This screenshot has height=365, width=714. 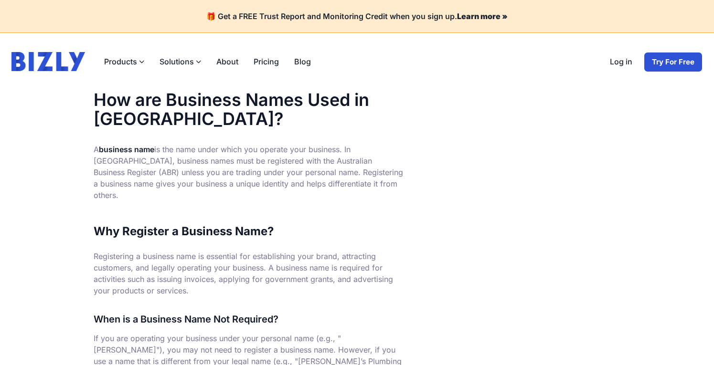 What do you see at coordinates (249, 232) in the screenshot?
I see `h2: Why Register a Business Name?` at bounding box center [249, 232].